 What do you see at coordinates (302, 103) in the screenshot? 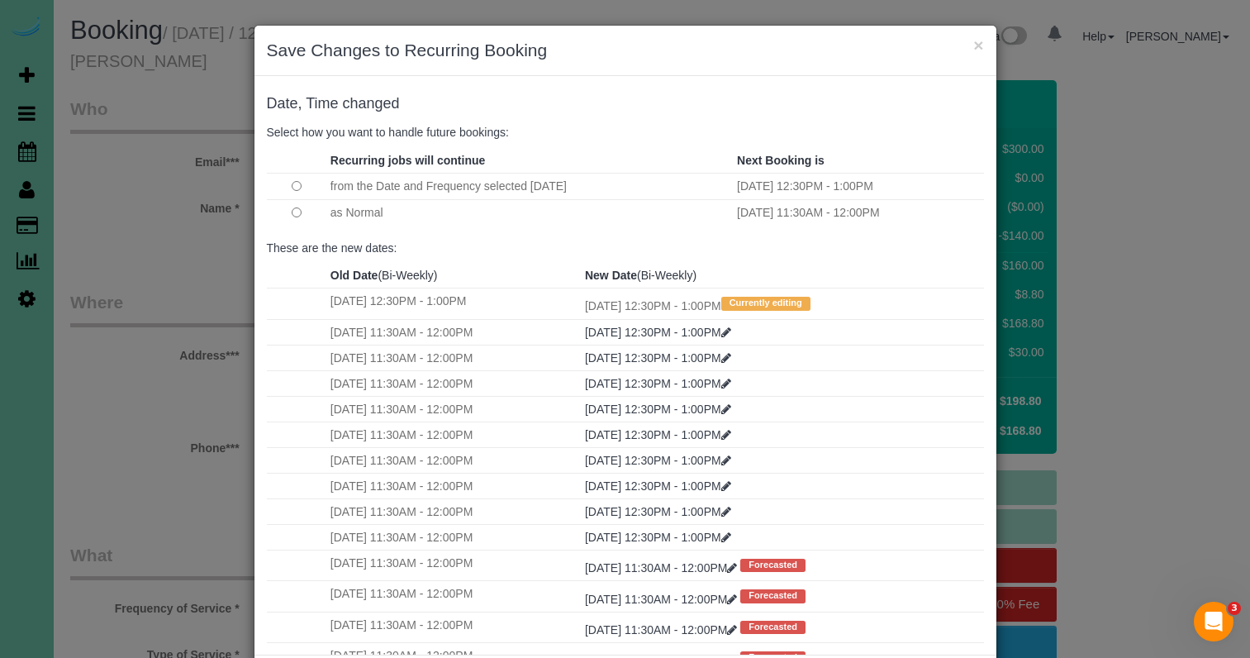
I see `span: Date, Time` at bounding box center [302, 103].